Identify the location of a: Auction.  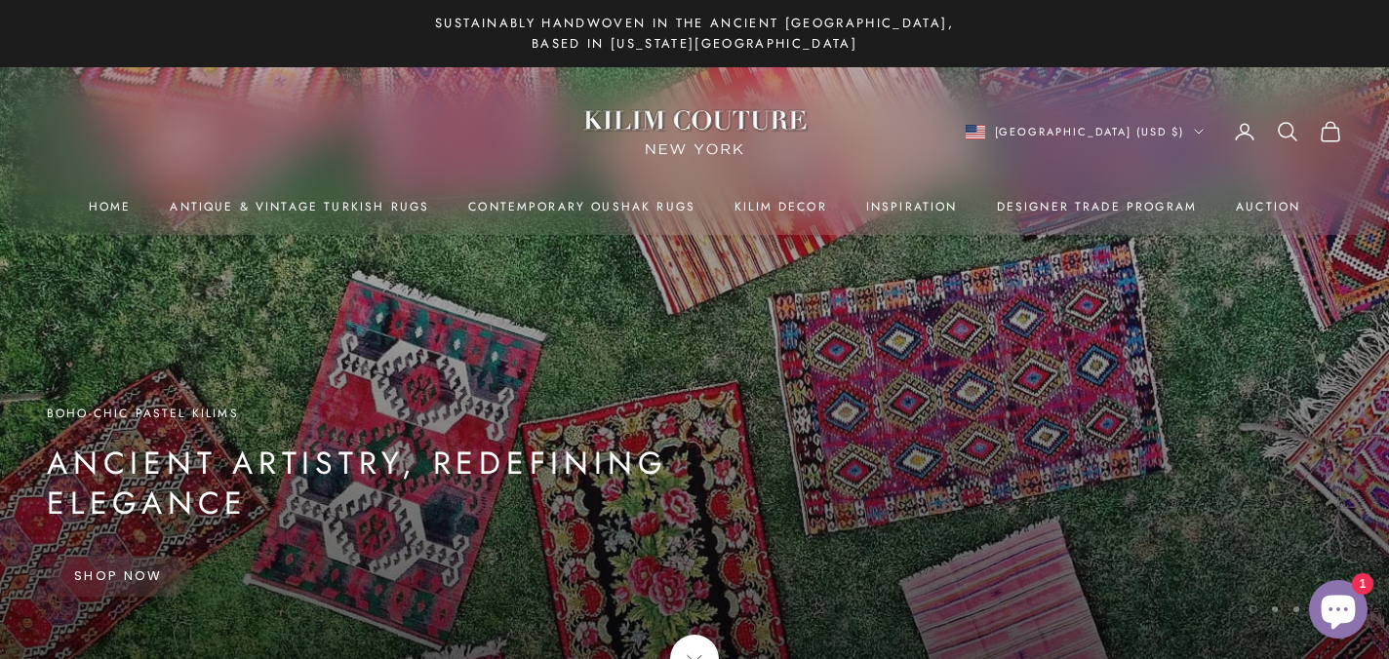
(1268, 207).